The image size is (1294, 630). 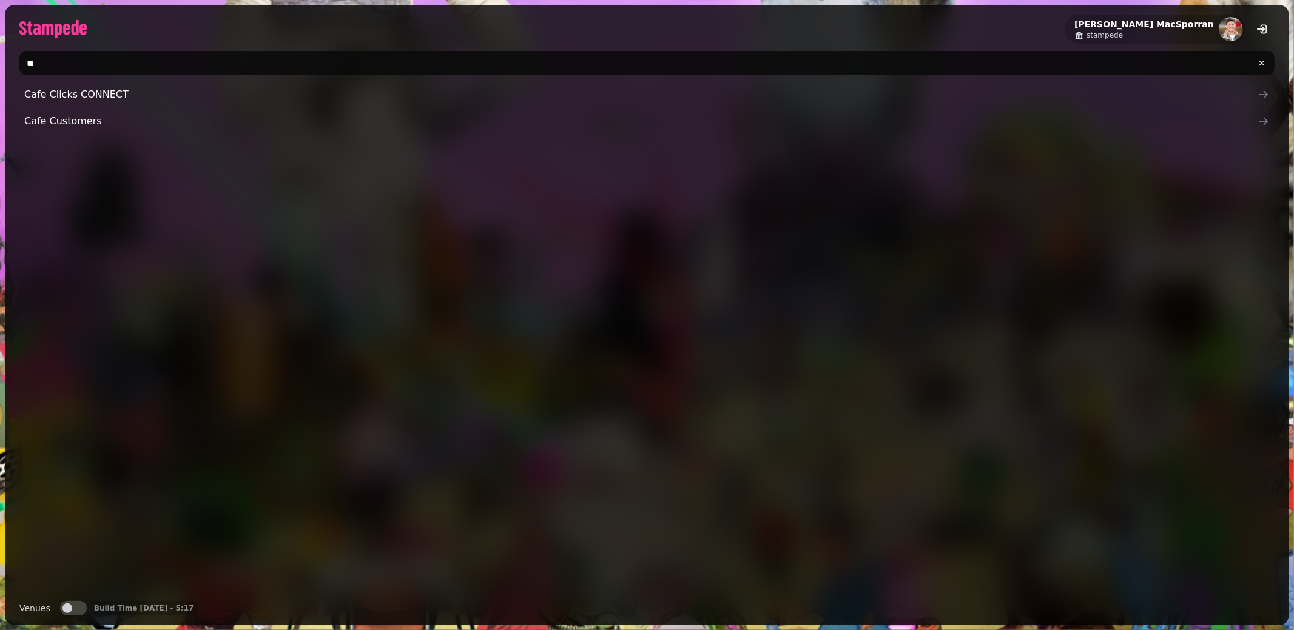 What do you see at coordinates (641, 95) in the screenshot?
I see `span: Cafe Clicks CONNECT` at bounding box center [641, 95].